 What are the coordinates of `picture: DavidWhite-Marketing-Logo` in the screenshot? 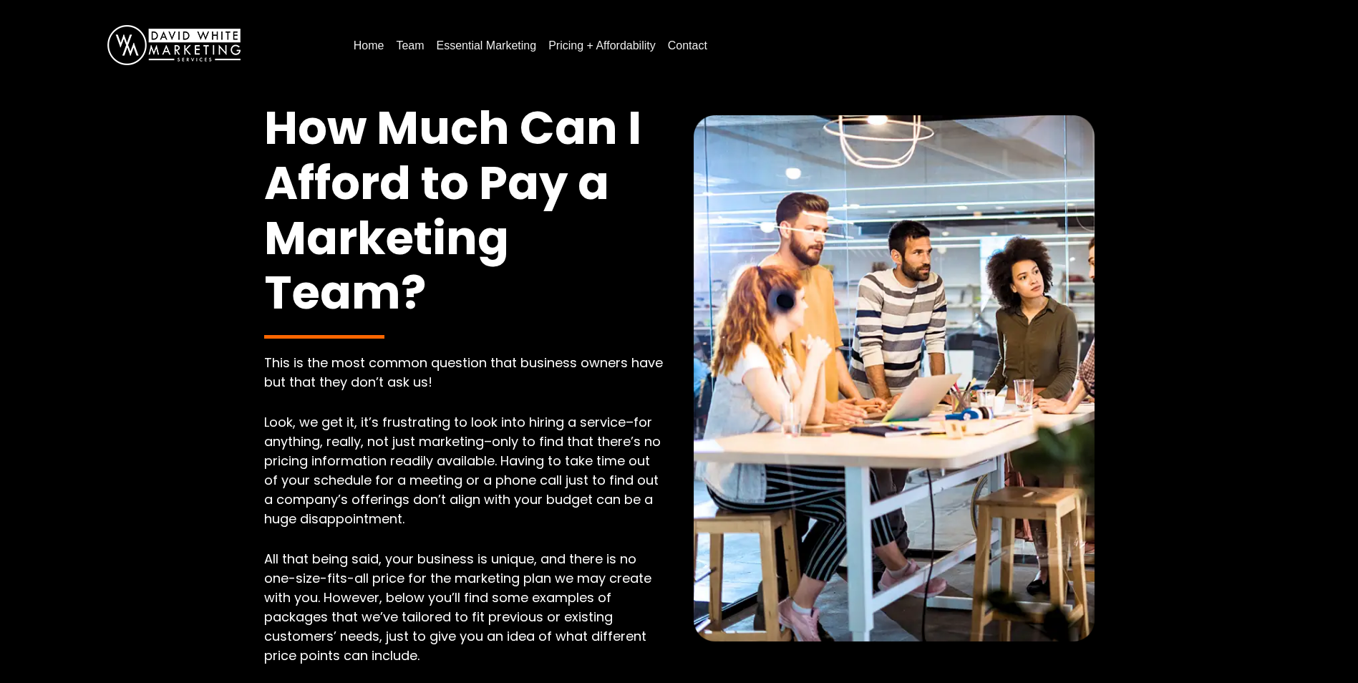 It's located at (174, 44).